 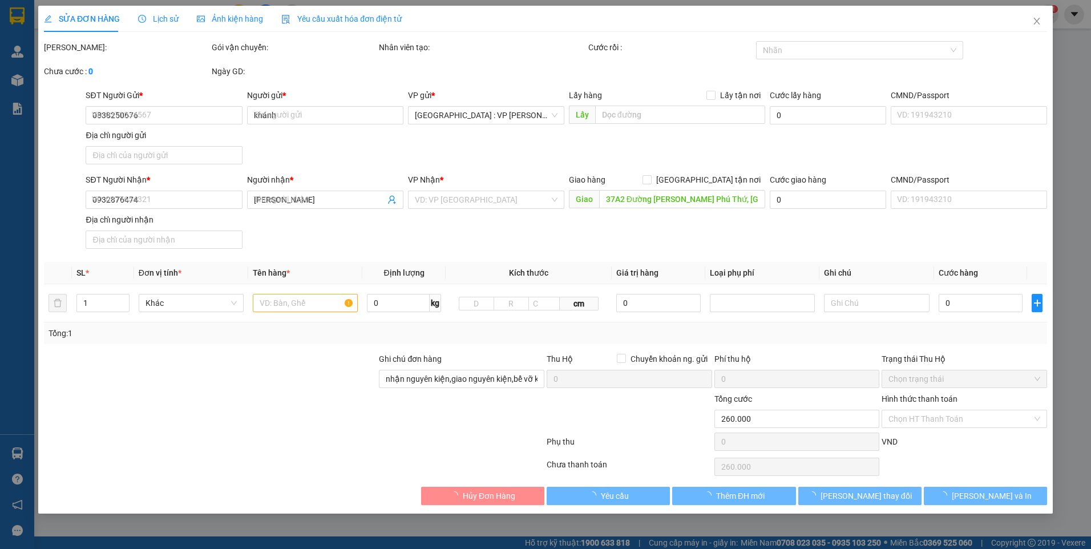 What do you see at coordinates (965, 359) in the screenshot?
I see `div: Trạng thái Thu Hộ` at bounding box center [965, 359].